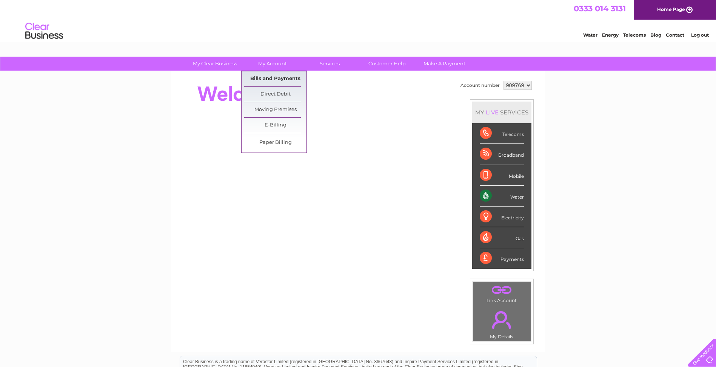 The height and width of the screenshot is (367, 716). I want to click on a: Paper Billing, so click(275, 143).